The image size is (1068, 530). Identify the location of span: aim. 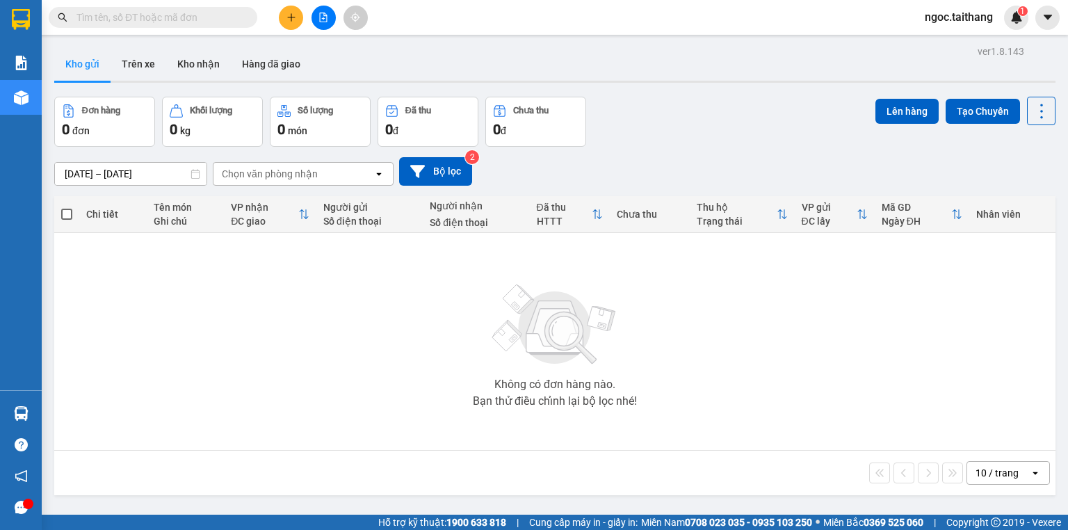
(355, 17).